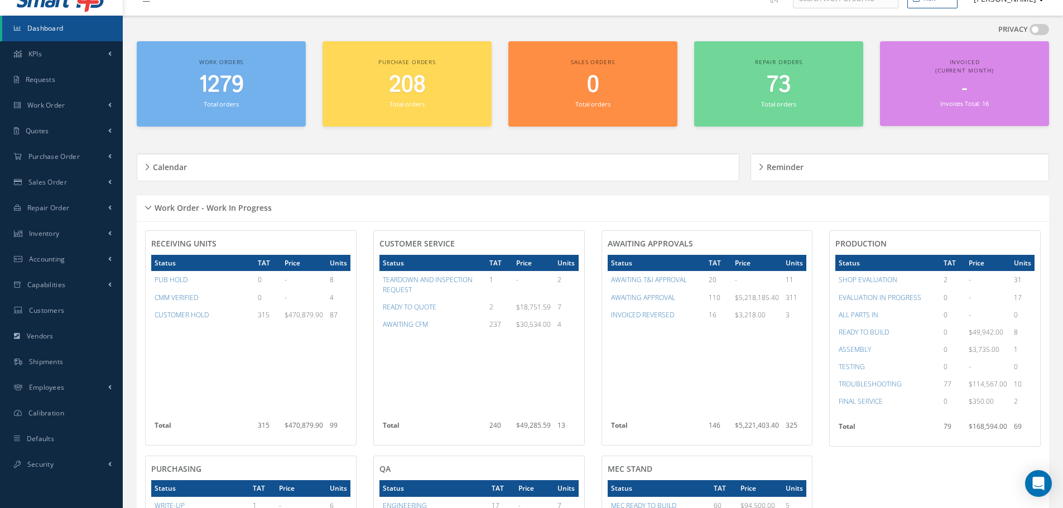  I want to click on a: ALL PARTS IN, so click(858, 315).